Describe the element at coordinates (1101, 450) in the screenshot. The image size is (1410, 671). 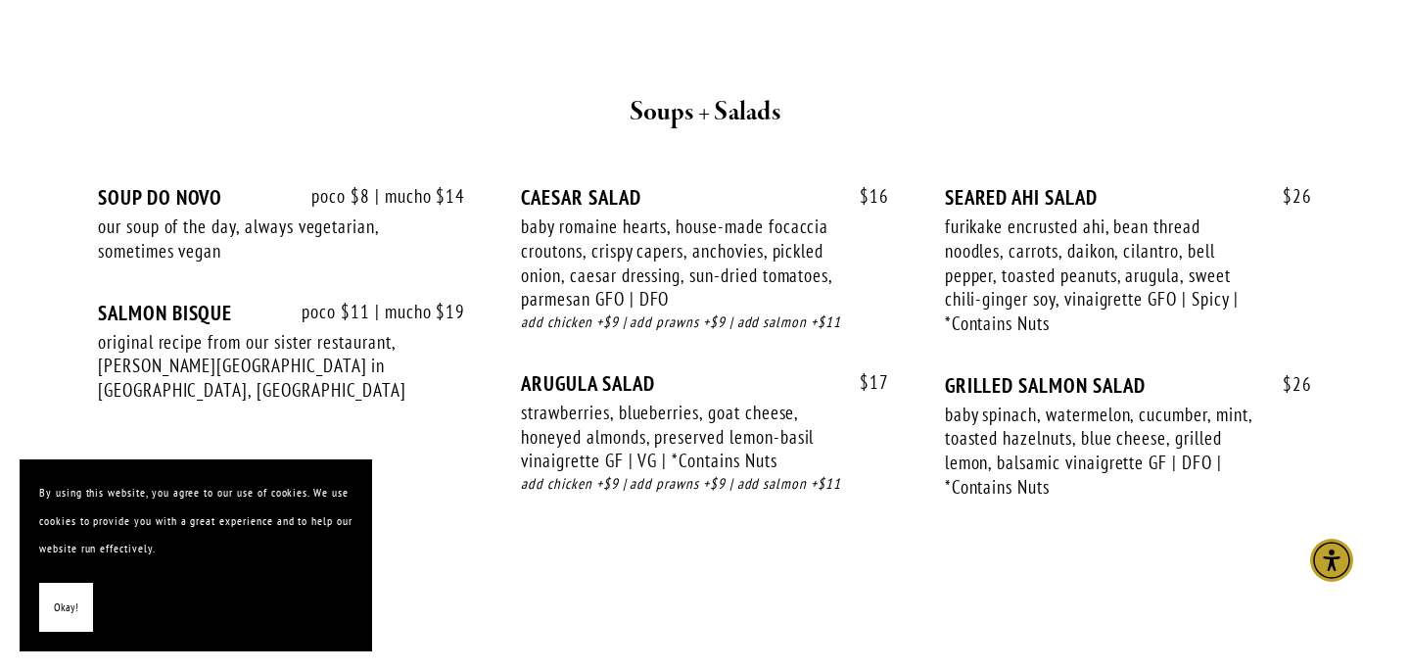
I see `div: baby spinach, watermelon, cucumber, mint, toasted hazelnuts, blue cheese, grilled lemon, balsamic...` at that location.